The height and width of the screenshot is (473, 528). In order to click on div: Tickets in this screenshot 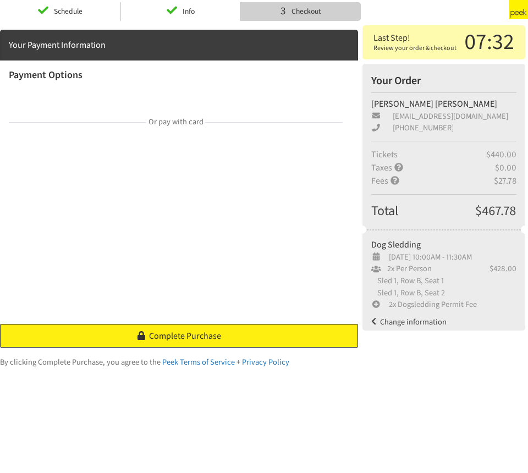, I will do `click(428, 154)`.